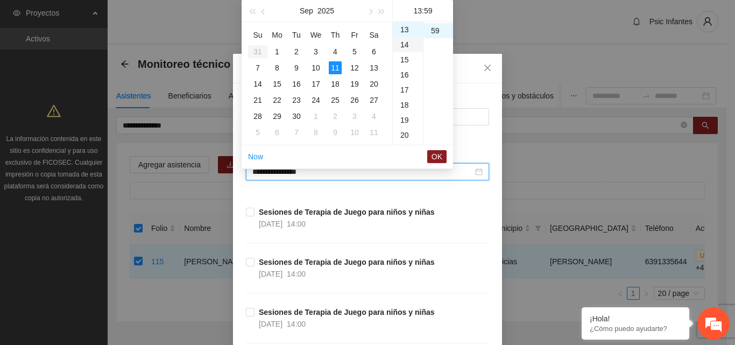 The image size is (735, 345). What do you see at coordinates (277, 116) in the screenshot?
I see `td: 2025-09-29` at bounding box center [277, 116].